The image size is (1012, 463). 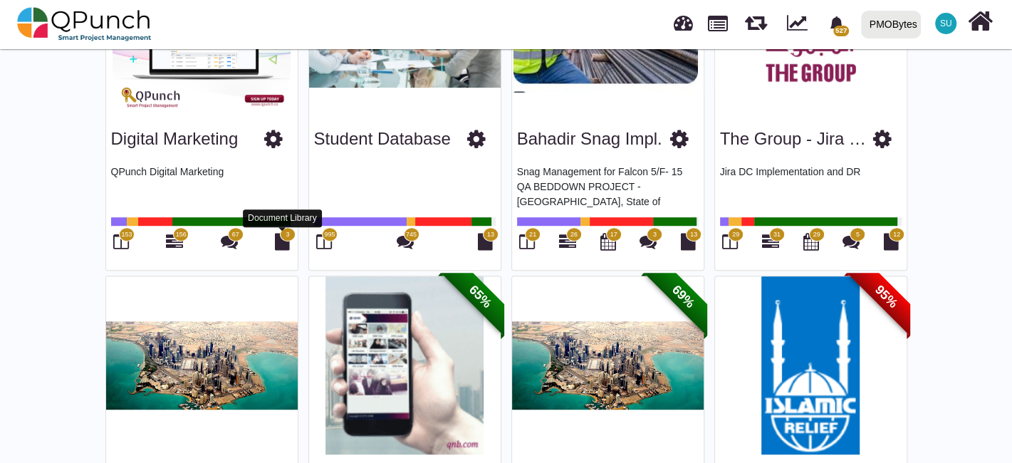 What do you see at coordinates (181, 235) in the screenshot?
I see `span: 156` at bounding box center [181, 235].